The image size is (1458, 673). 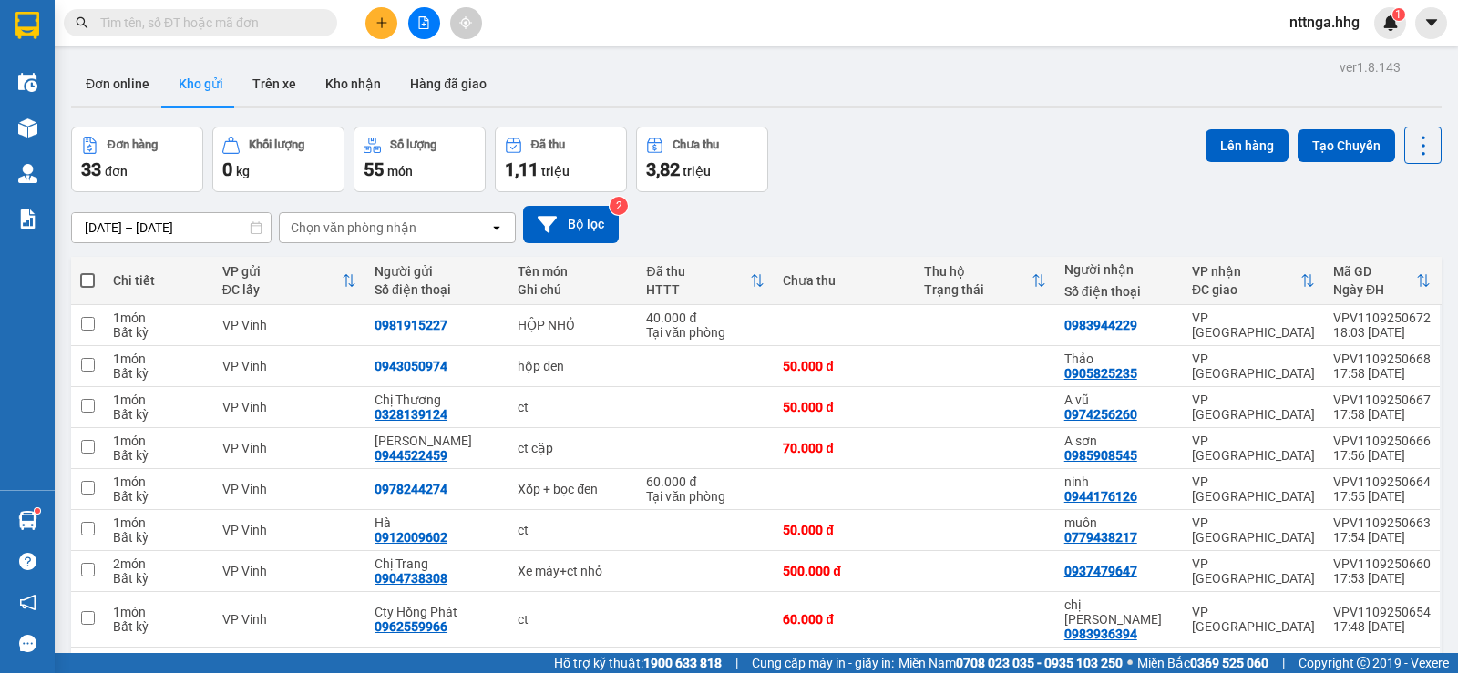 I want to click on div: VPV1109250668, so click(x=1381, y=359).